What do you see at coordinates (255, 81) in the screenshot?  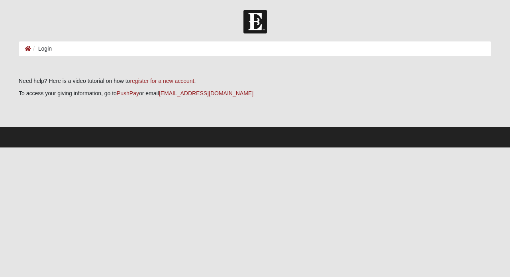 I see `p: Need help? Here is a video tutorial on how to .` at bounding box center [255, 81].